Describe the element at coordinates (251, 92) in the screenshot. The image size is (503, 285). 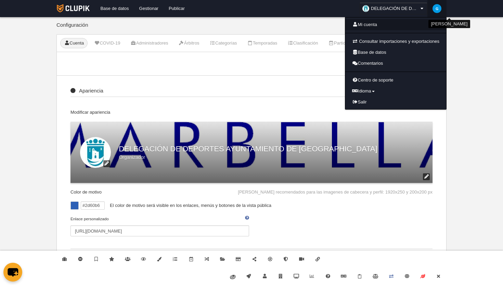
I see `div: Apariencia` at that location.